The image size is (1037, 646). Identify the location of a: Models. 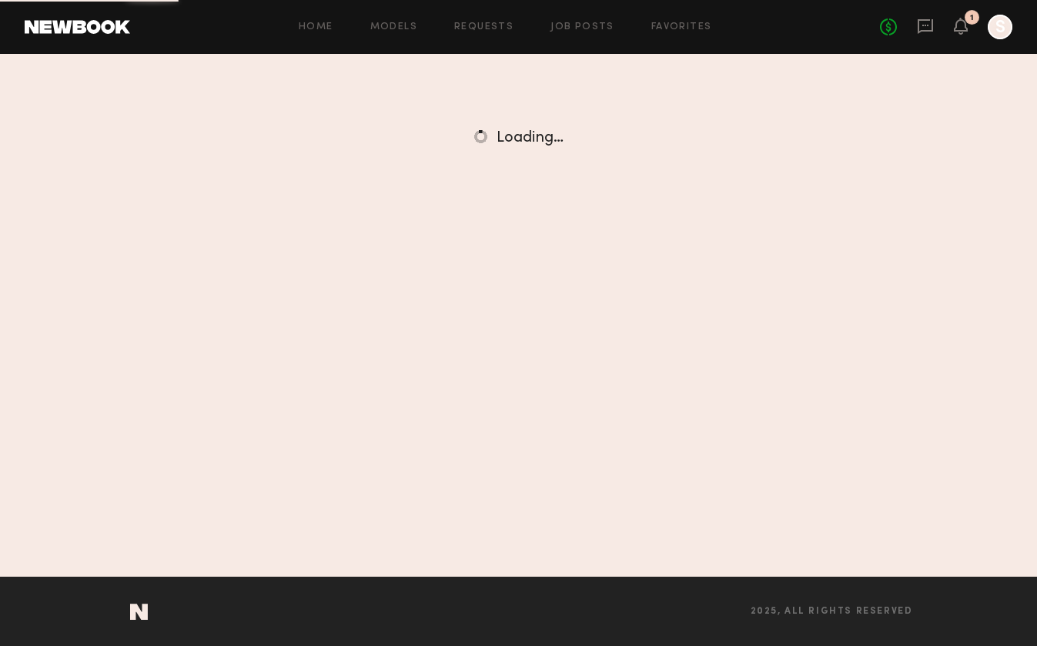
(394, 27).